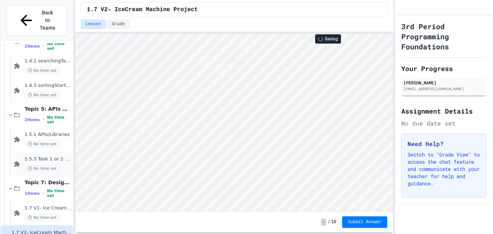  Describe the element at coordinates (444, 144) in the screenshot. I see `h3: Need Help?` at that location.